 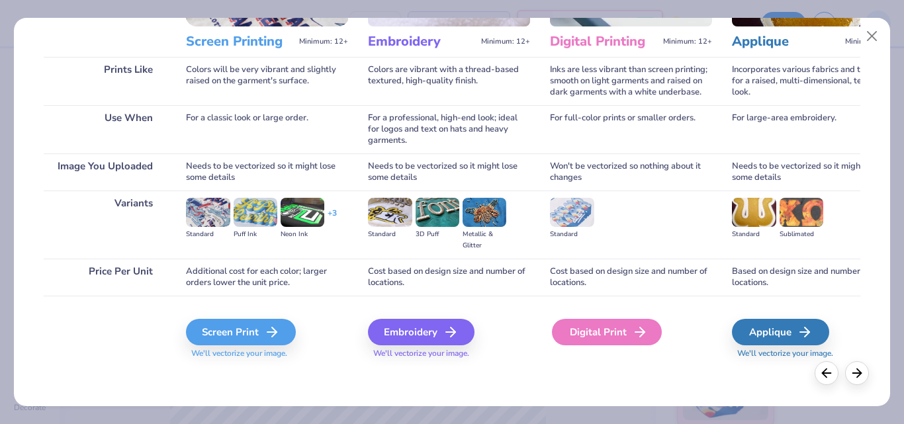 I want to click on div: Puff Ink, so click(x=255, y=234).